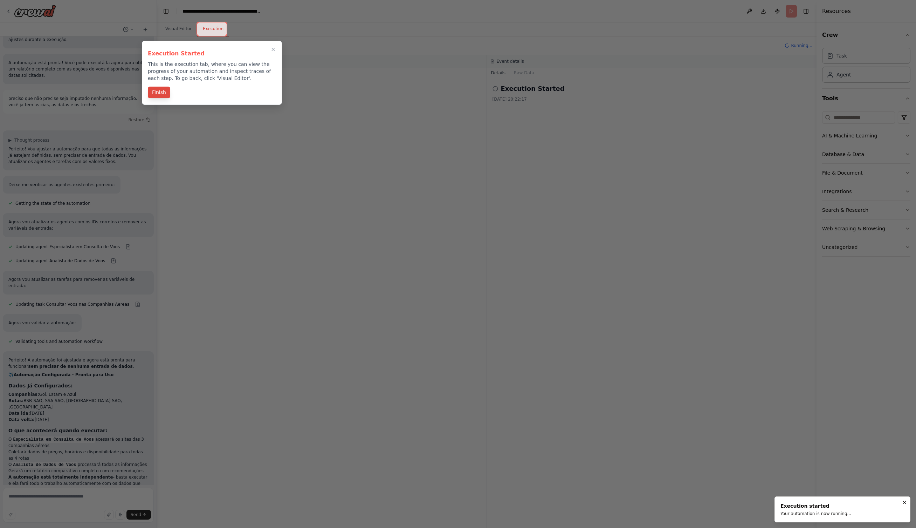 This screenshot has width=916, height=528. What do you see at coordinates (816, 513) in the screenshot?
I see `div: Your automation is now running...` at bounding box center [816, 513].